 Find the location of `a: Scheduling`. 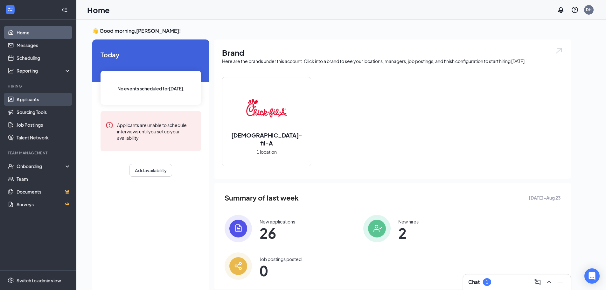

a: Scheduling is located at coordinates (44, 58).